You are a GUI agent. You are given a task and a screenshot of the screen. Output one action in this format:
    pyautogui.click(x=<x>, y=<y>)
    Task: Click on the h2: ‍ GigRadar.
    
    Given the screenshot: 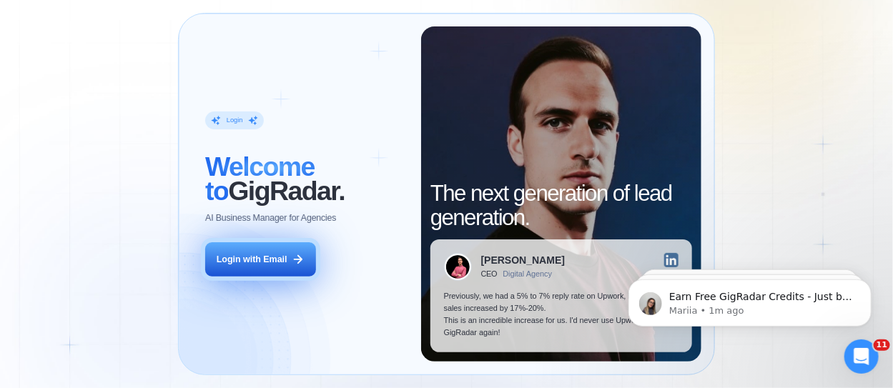 What is the action you would take?
    pyautogui.click(x=307, y=179)
    